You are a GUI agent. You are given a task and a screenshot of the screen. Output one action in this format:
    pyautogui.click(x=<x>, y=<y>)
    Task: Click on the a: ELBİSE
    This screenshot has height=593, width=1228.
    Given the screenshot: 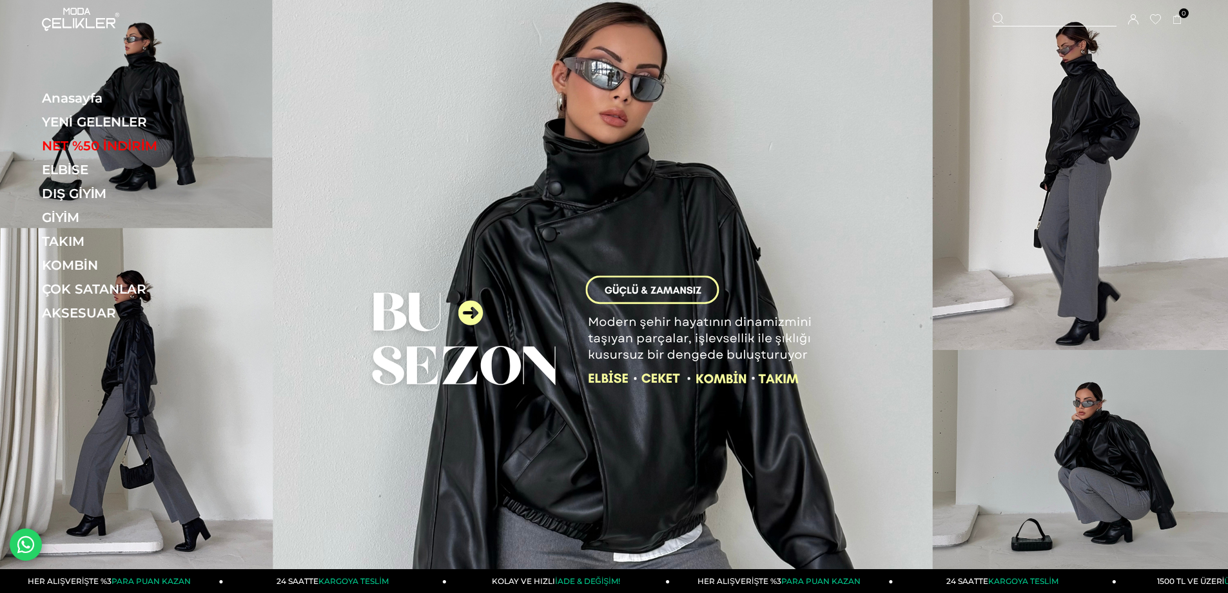 What is the action you would take?
    pyautogui.click(x=130, y=170)
    